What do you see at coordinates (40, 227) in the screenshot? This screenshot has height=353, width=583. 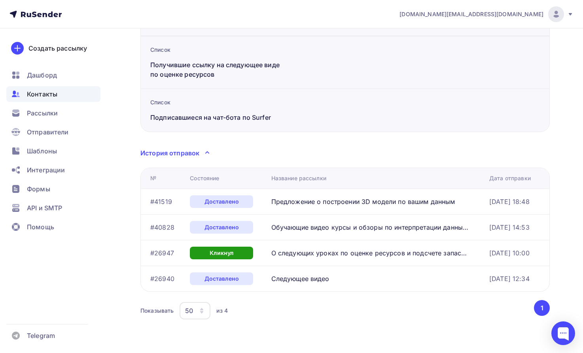 I see `span: Помощь` at bounding box center [40, 227].